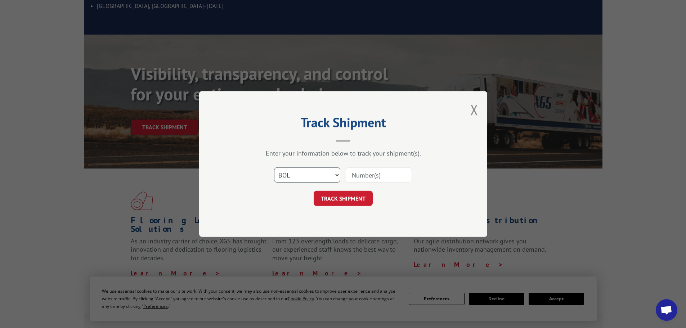 The height and width of the screenshot is (328, 686). I want to click on a: Open chat, so click(666, 310).